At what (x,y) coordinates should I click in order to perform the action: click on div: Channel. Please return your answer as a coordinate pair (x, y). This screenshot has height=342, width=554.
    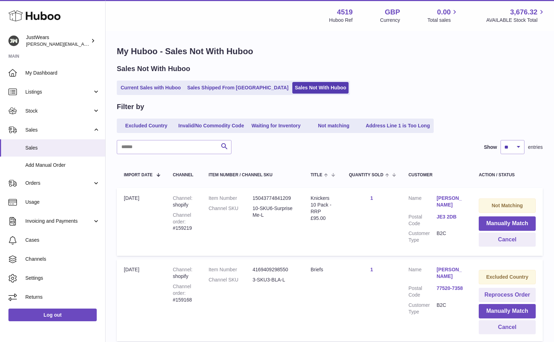
    Looking at the image, I should click on (184, 175).